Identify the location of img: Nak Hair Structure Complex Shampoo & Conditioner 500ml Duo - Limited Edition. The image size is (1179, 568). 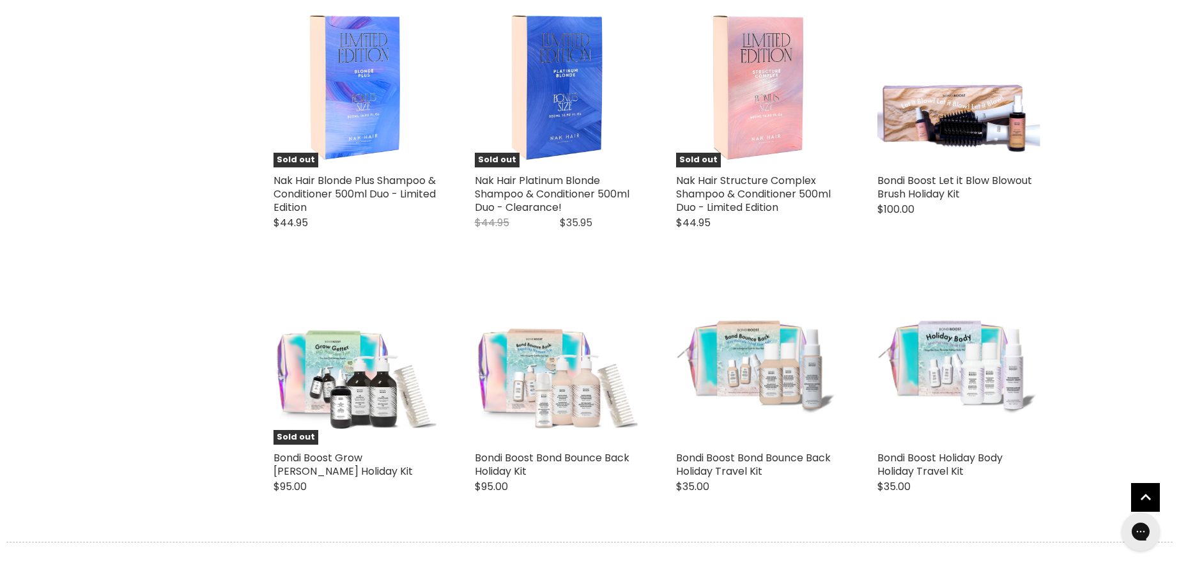
(757, 86).